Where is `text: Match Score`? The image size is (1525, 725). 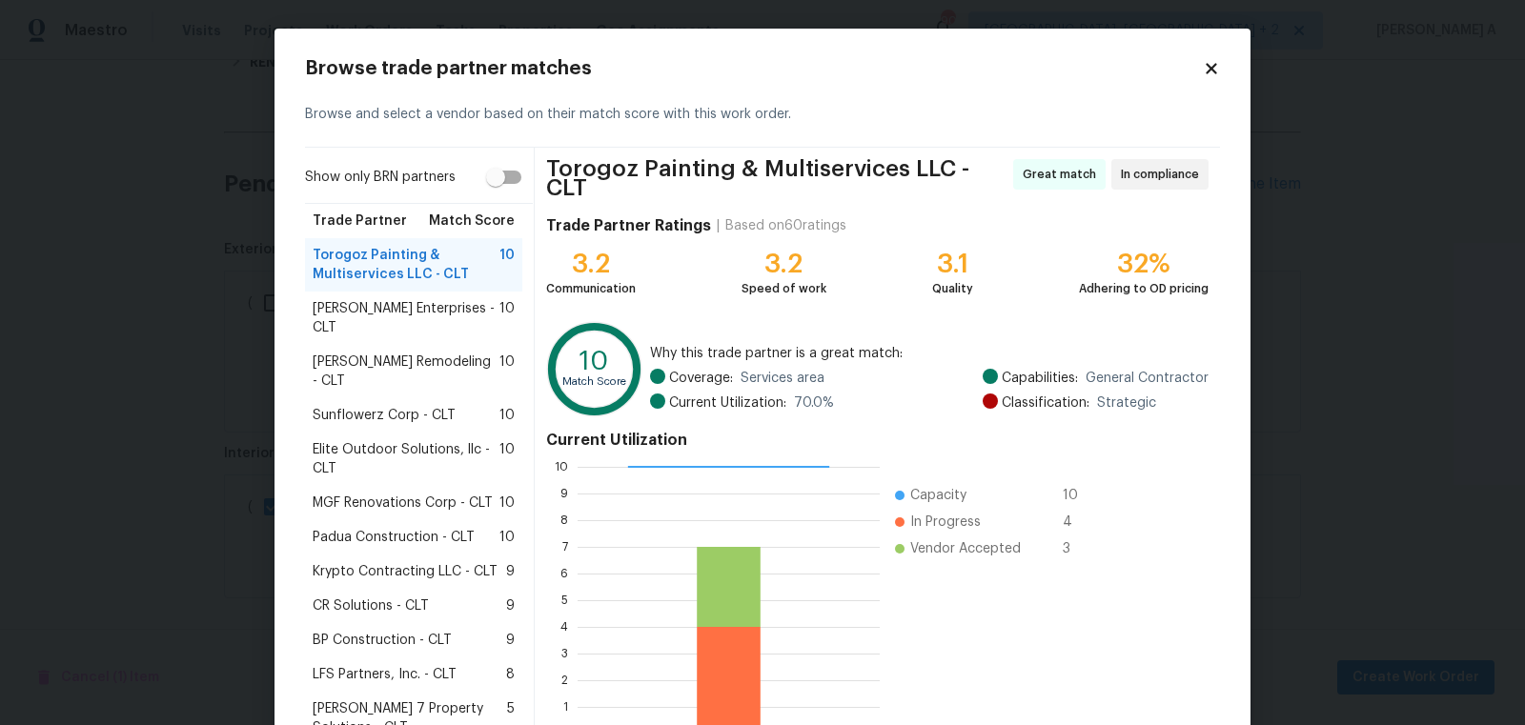
text: Match Score is located at coordinates (594, 381).